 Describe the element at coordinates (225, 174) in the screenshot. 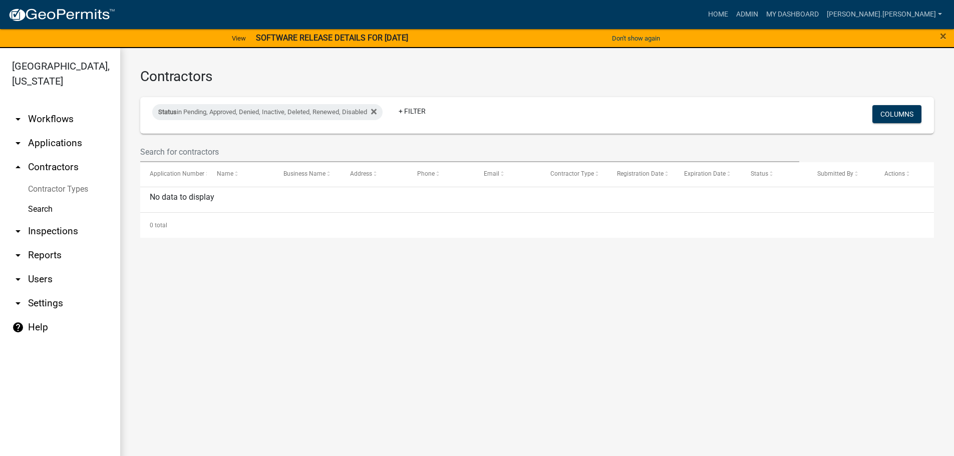

I see `span: Name` at that location.